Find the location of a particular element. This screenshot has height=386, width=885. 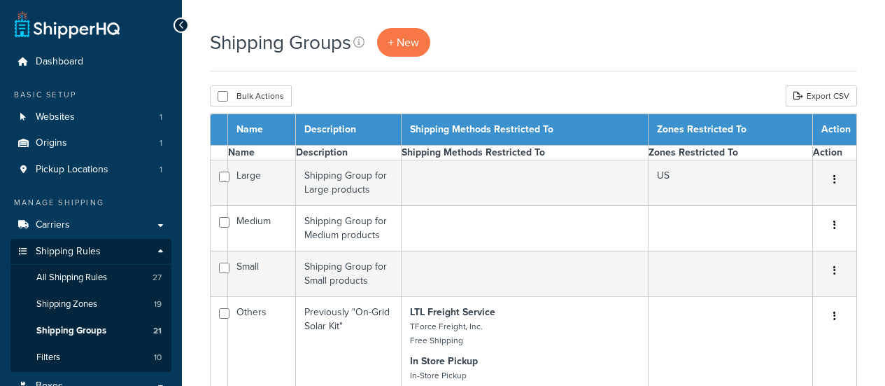

li: All Shipping Rules is located at coordinates (91, 277).